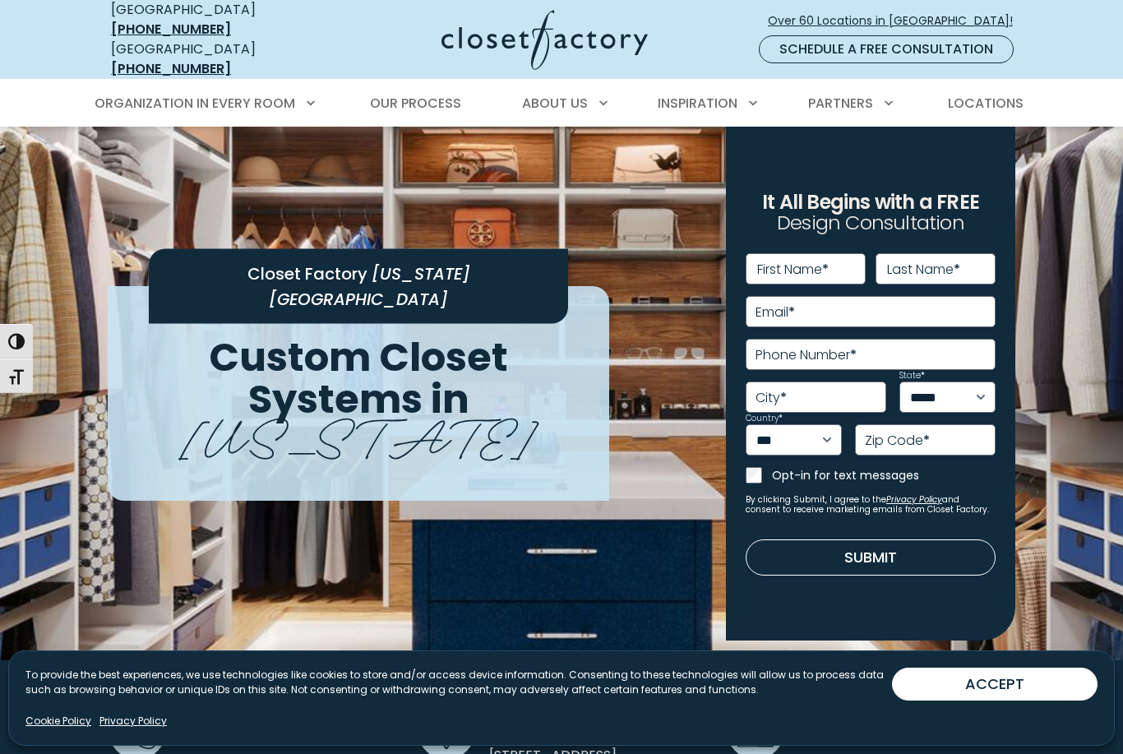 The width and height of the screenshot is (1123, 754). What do you see at coordinates (697, 103) in the screenshot?
I see `span: Inspiration` at bounding box center [697, 103].